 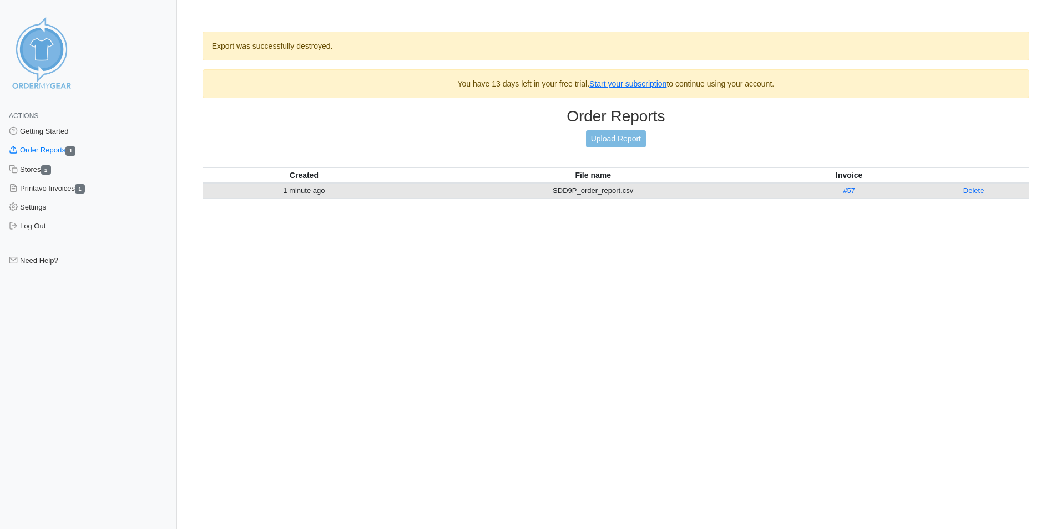 I want to click on span: 2, so click(x=46, y=170).